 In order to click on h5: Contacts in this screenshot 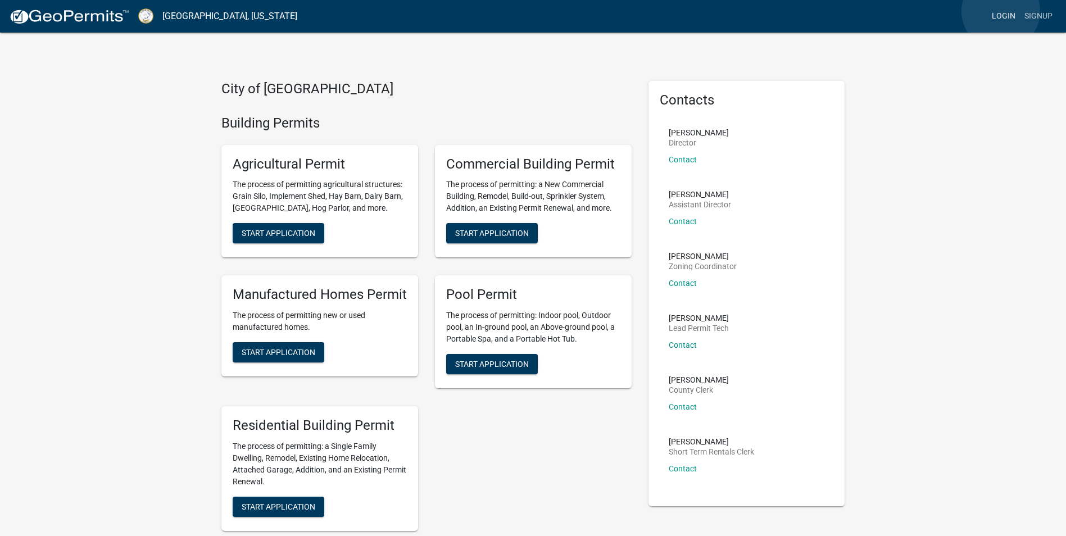, I will do `click(747, 100)`.